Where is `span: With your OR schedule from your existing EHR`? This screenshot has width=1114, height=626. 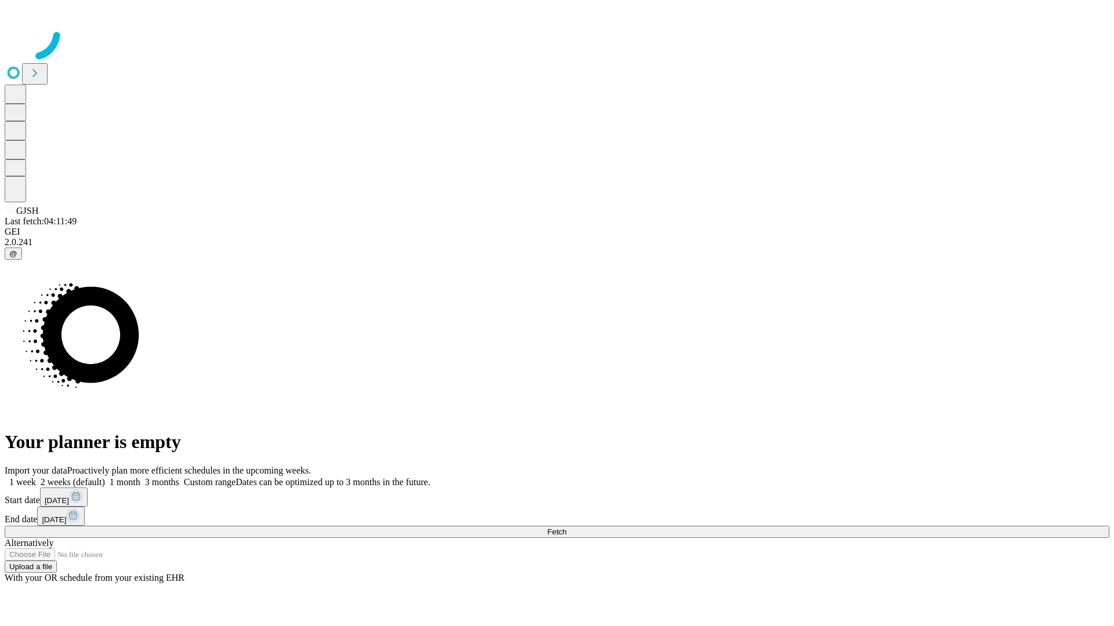 span: With your OR schedule from your existing EHR is located at coordinates (95, 578).